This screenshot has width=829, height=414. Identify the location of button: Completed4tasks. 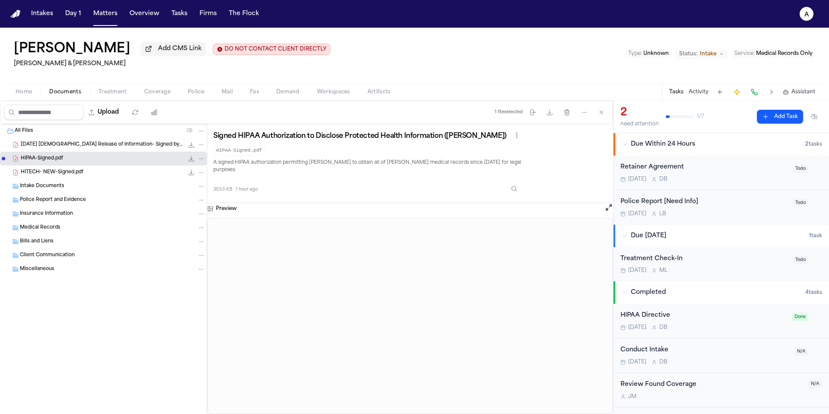
(721, 292).